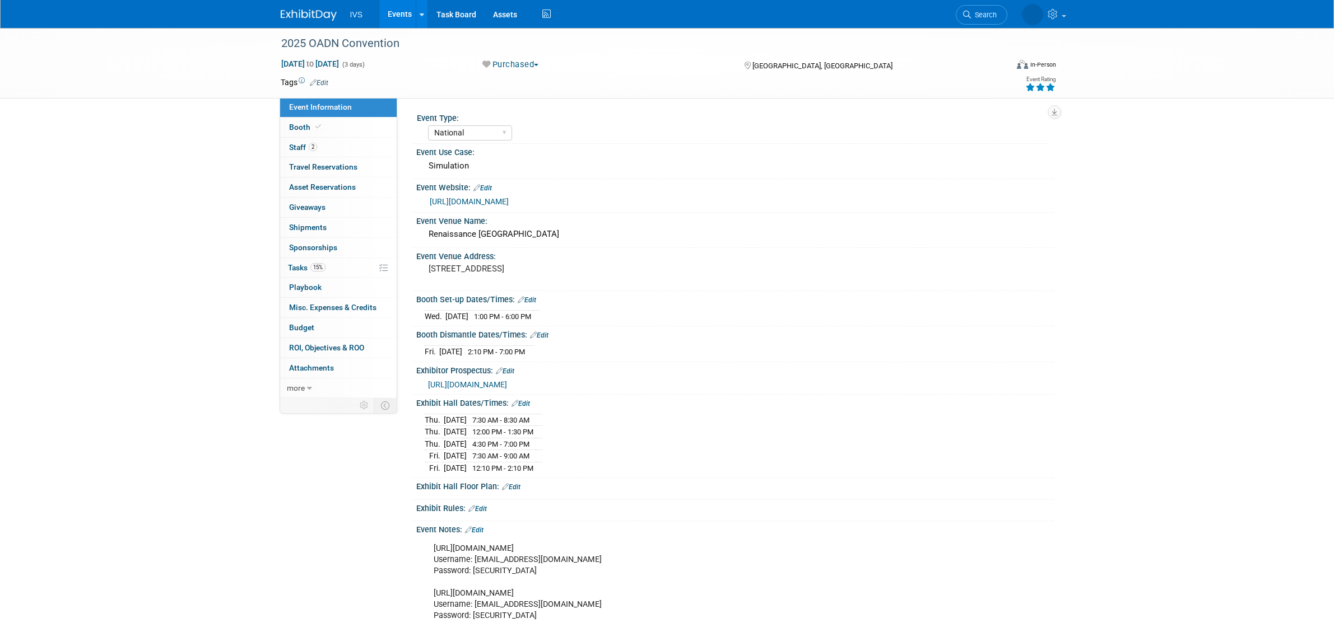  Describe the element at coordinates (338, 167) in the screenshot. I see `a: Travel Reservations` at that location.